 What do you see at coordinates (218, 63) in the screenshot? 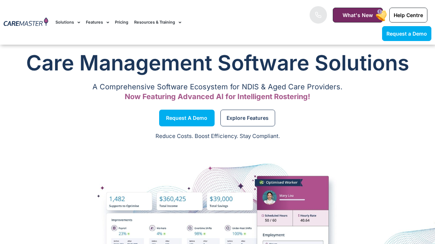
I see `h1: Care Management Software Solutions` at bounding box center [218, 63].